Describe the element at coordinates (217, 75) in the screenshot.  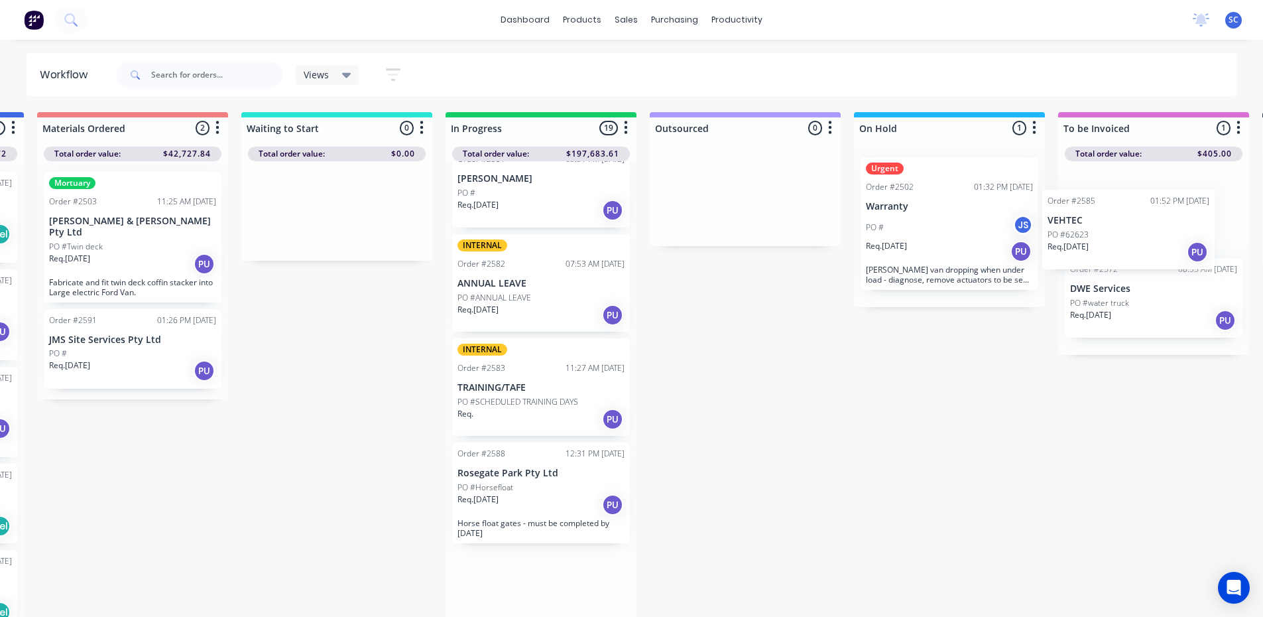
I see `input: Search for orders...` at that location.